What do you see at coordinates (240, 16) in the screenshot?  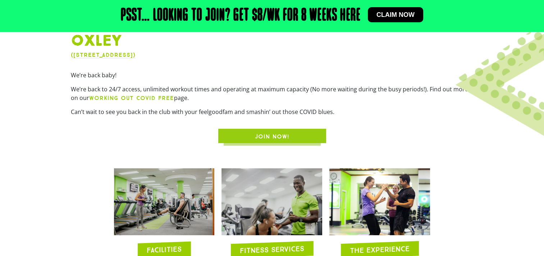 I see `h2: Psst… Looking to join? Get $8/wk for 8 weeks here` at bounding box center [240, 16].